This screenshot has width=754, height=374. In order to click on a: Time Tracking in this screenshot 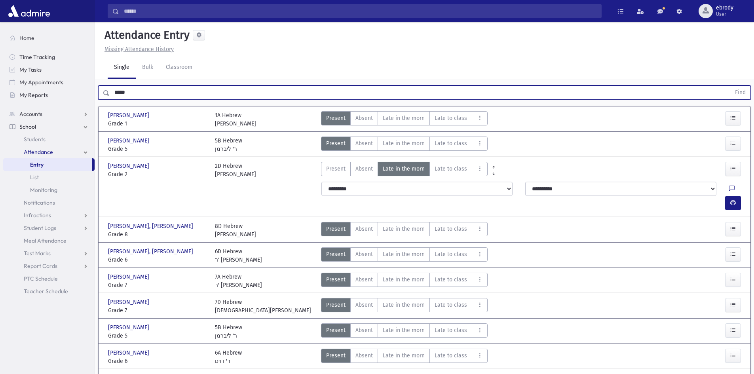, I will do `click(49, 57)`.